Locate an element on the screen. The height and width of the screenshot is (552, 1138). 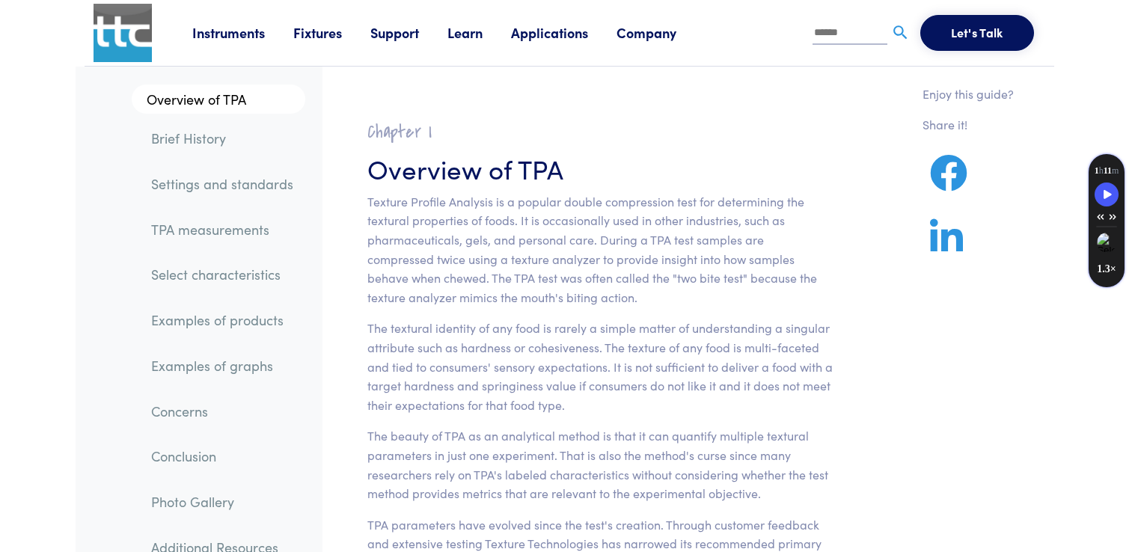
a: Company is located at coordinates (660, 32).